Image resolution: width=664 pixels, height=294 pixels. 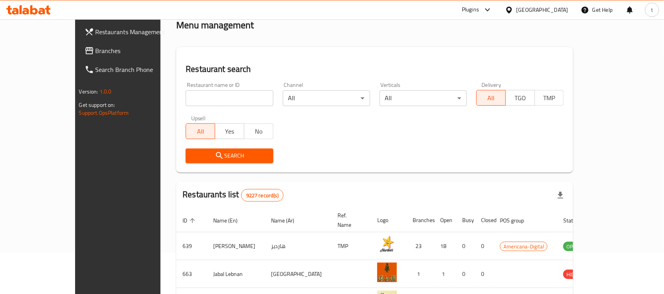 I want to click on span: Restaurants Management, so click(x=138, y=32).